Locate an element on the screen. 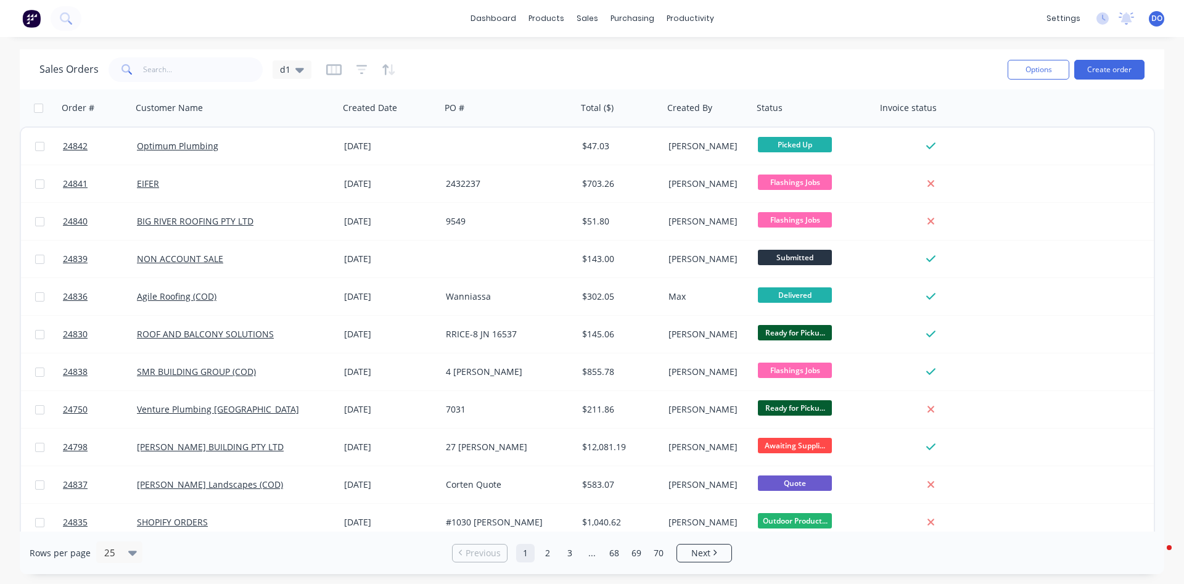 Image resolution: width=1184 pixels, height=584 pixels. a: Next page is located at coordinates (704, 553).